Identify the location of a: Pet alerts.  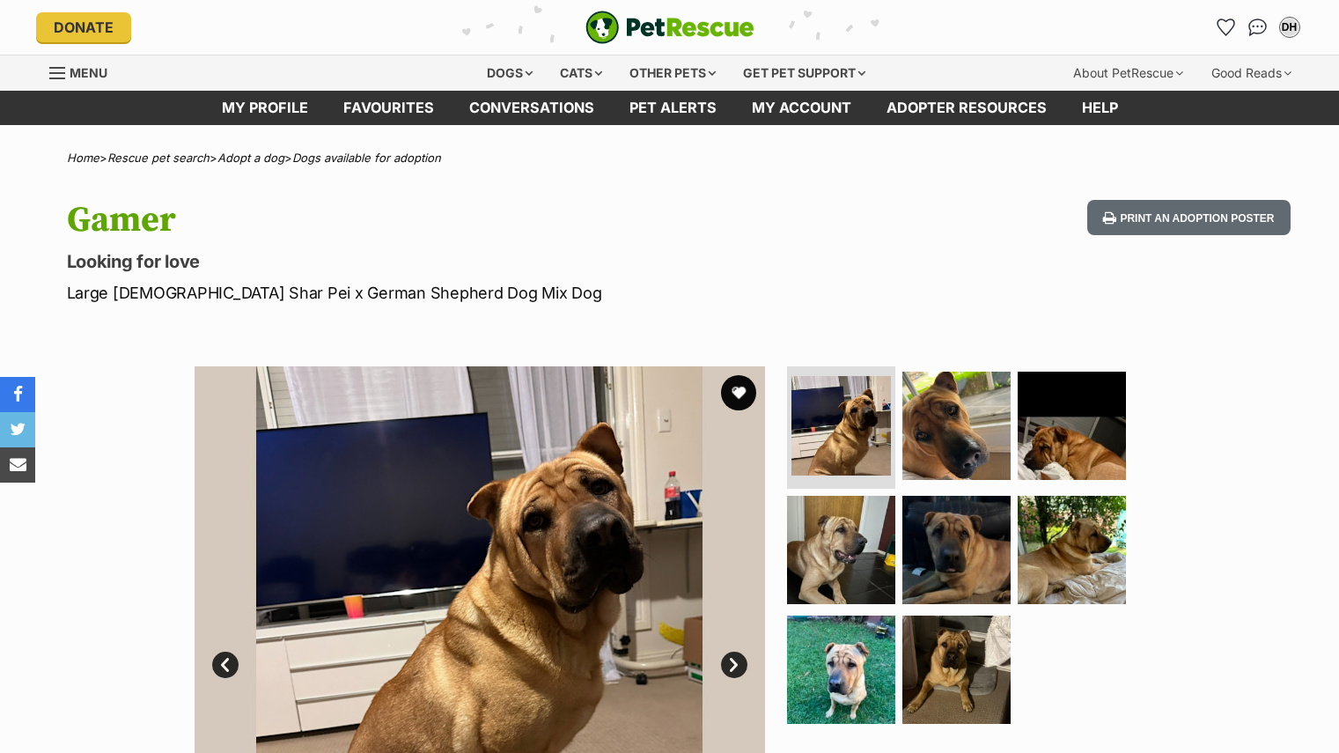
(673, 107).